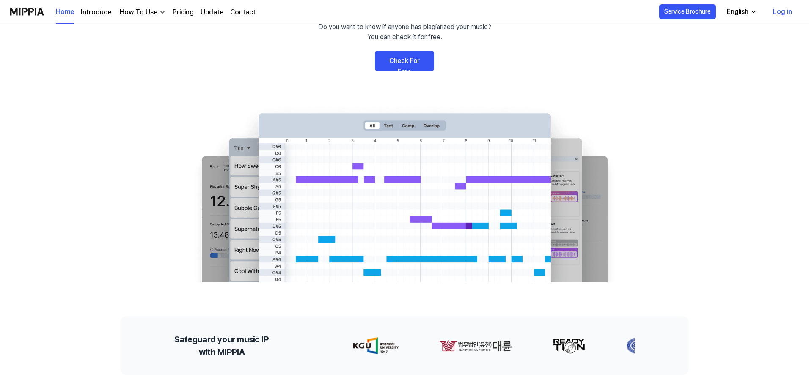 The height and width of the screenshot is (385, 809). What do you see at coordinates (639, 346) in the screenshot?
I see `img: partner-logo-3` at bounding box center [639, 346].